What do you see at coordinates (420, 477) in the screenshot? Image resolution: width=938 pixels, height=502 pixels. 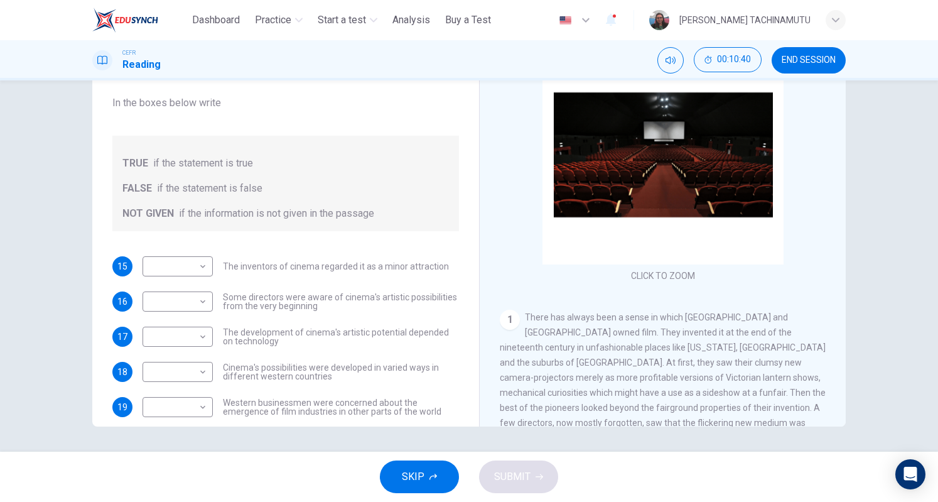 I see `button: SKIP` at bounding box center [420, 477].